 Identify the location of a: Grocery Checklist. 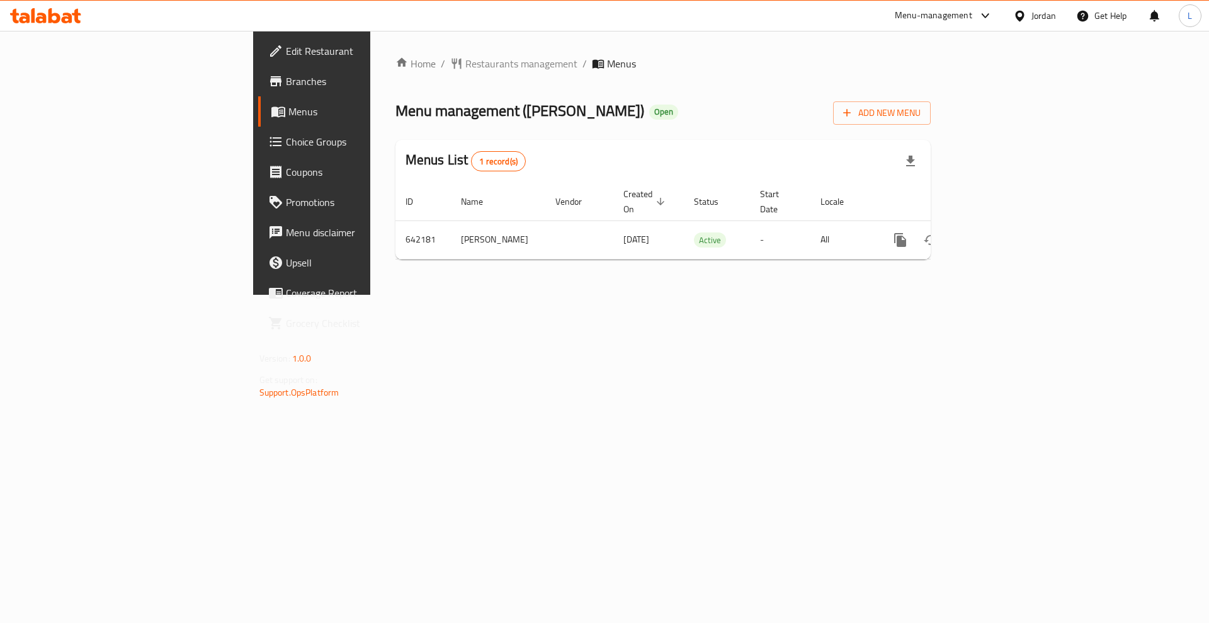
(356, 323).